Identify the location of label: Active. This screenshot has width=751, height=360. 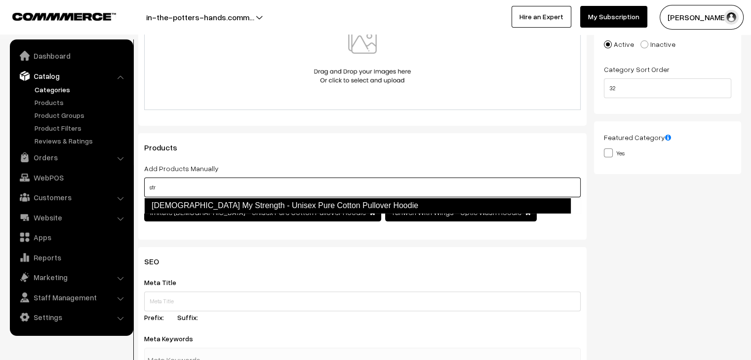
(618, 44).